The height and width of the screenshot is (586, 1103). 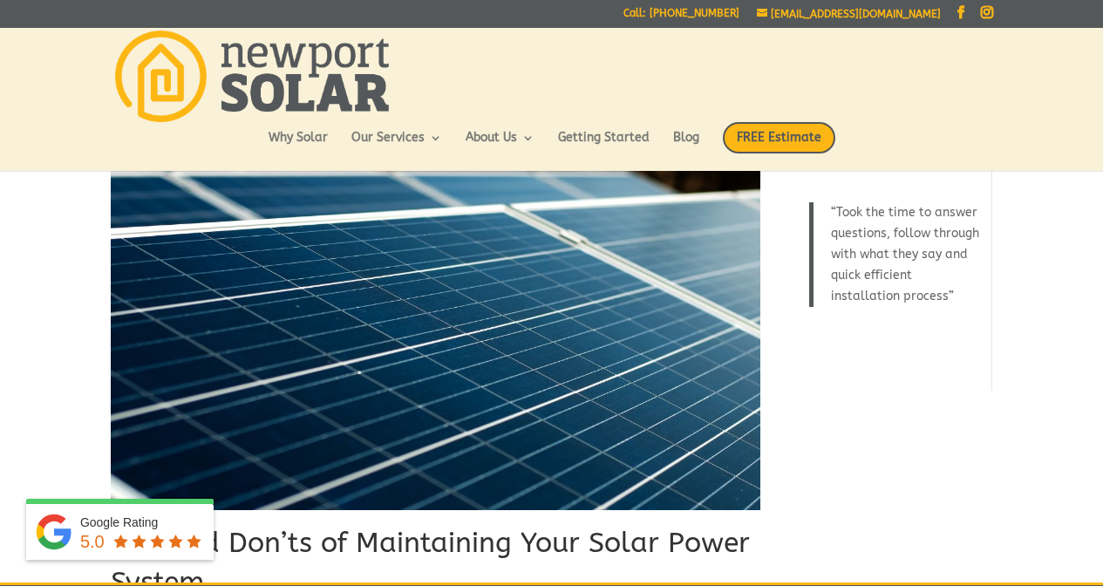 What do you see at coordinates (92, 541) in the screenshot?
I see `span: 5.0` at bounding box center [92, 541].